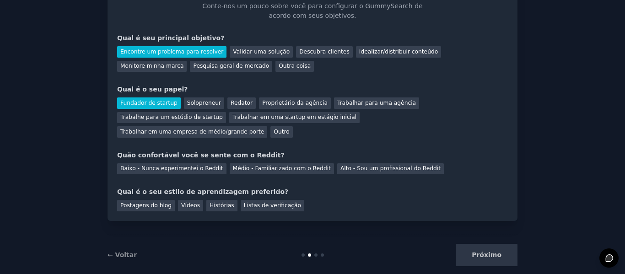 This screenshot has height=274, width=625. I want to click on font: Outro, so click(281, 132).